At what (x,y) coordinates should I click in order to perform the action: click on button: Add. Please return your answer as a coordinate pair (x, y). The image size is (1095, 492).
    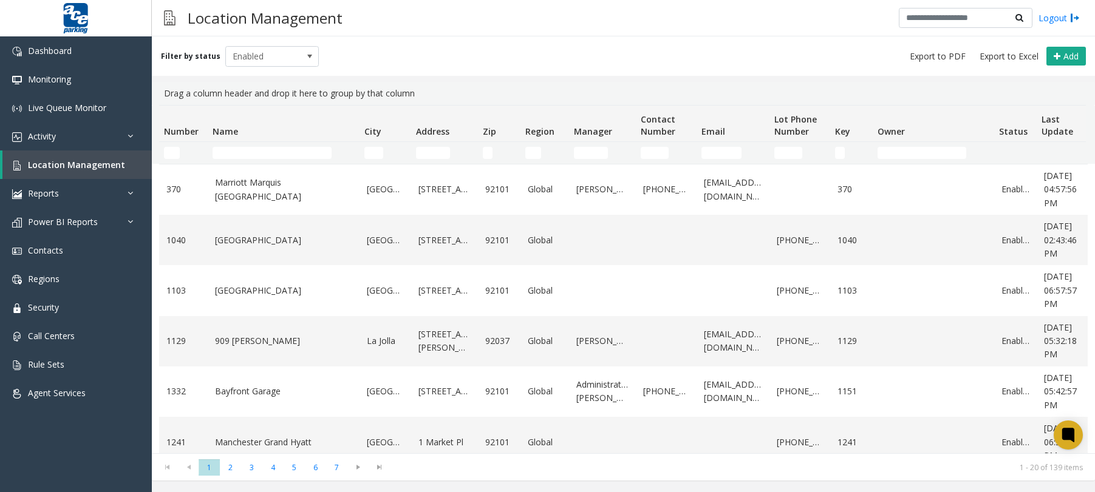
    Looking at the image, I should click on (1065, 56).